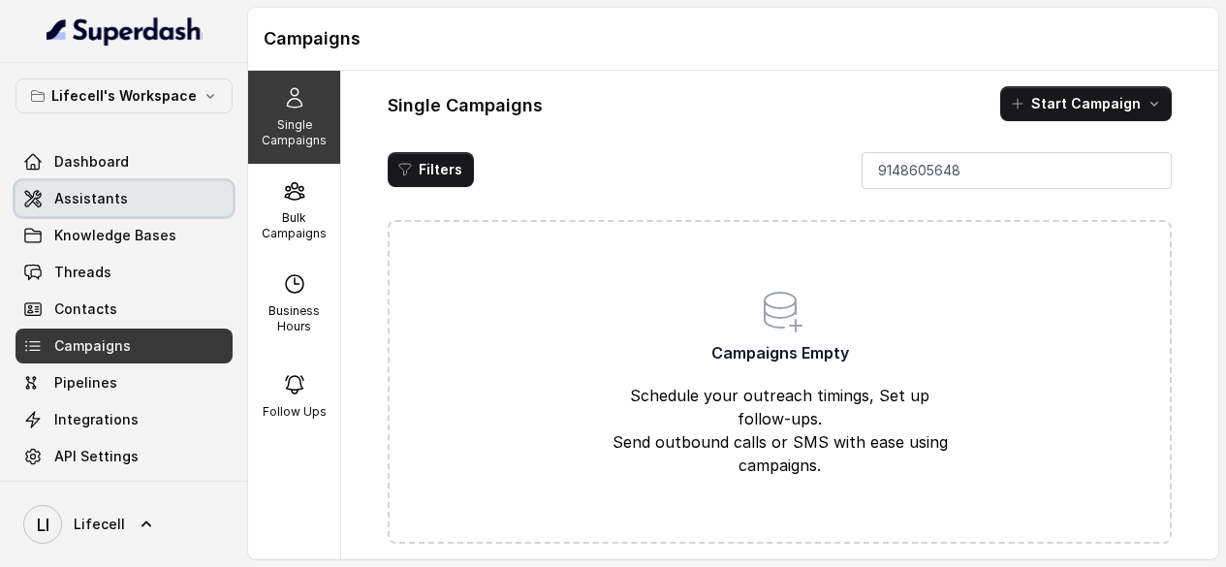 This screenshot has height=567, width=1226. What do you see at coordinates (733, 39) in the screenshot?
I see `h1: Campaigns` at bounding box center [733, 39].